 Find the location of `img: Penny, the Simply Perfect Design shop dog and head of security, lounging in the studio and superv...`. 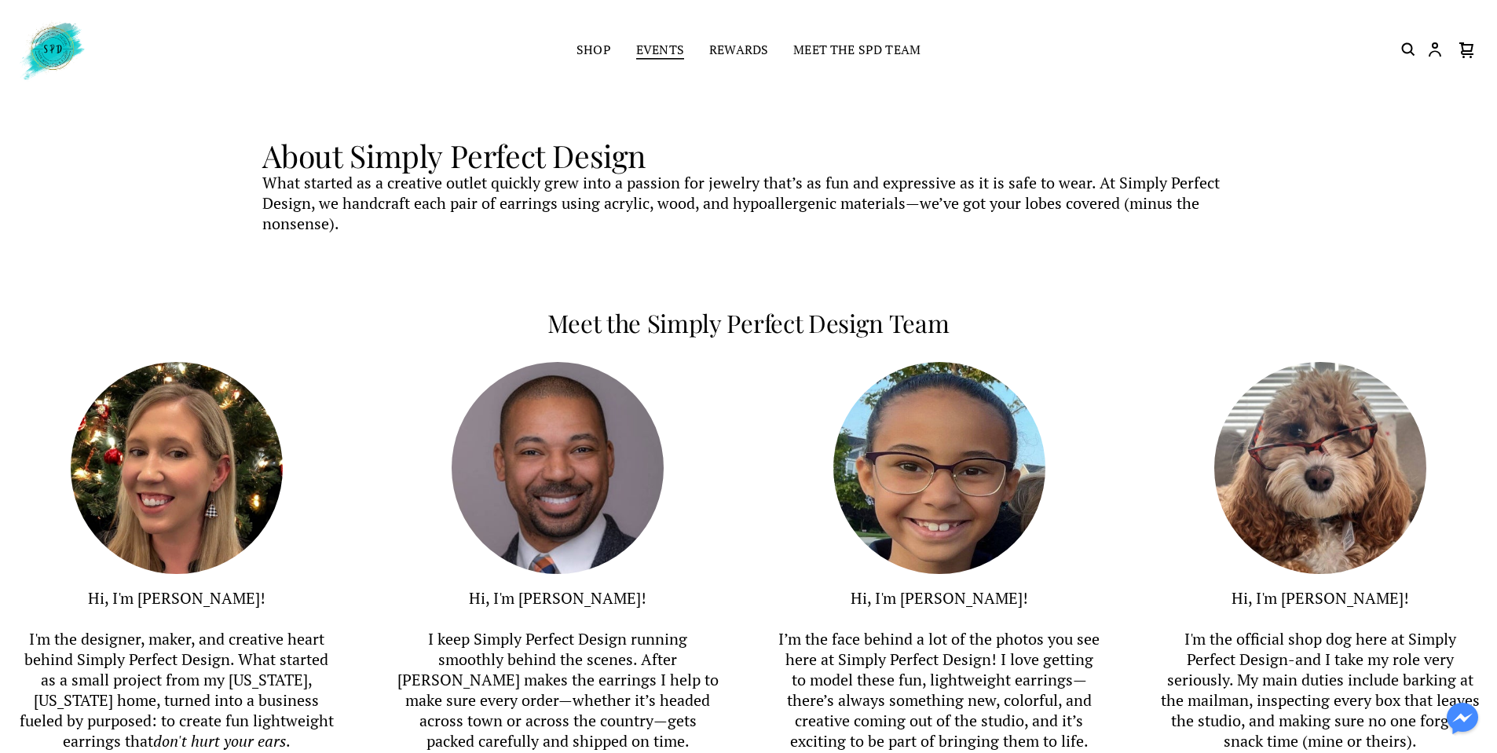

img: Penny, the Simply Perfect Design shop dog and head of security, lounging in the studio and superv... is located at coordinates (1320, 468).